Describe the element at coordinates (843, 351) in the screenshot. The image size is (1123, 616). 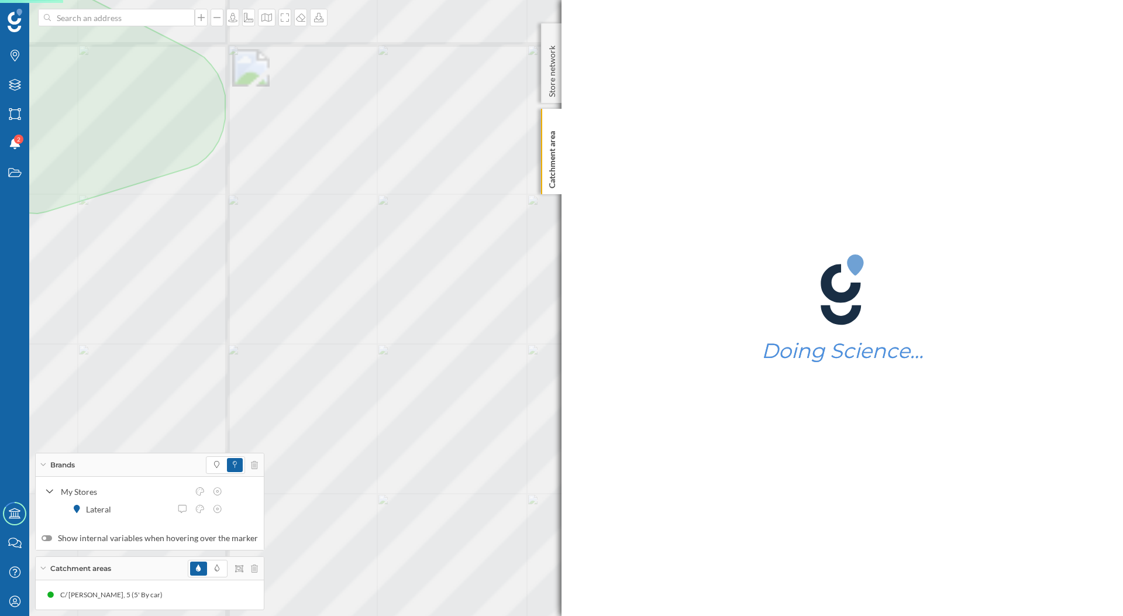
I see `h1: Doing Science…` at that location.